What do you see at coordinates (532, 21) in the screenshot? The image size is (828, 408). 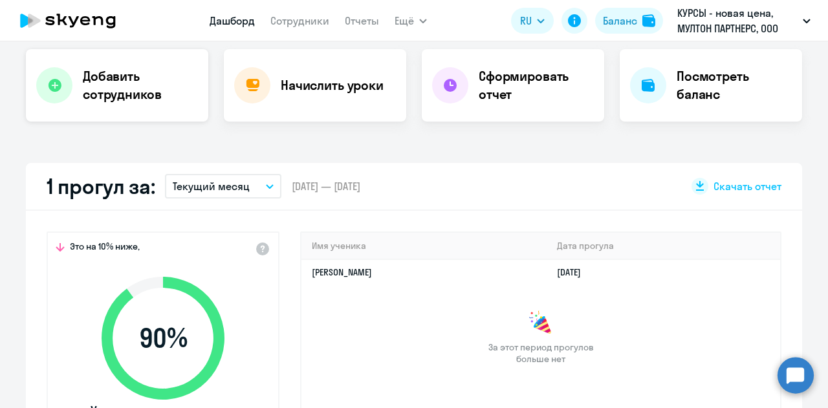 I see `button: RU` at bounding box center [532, 21].